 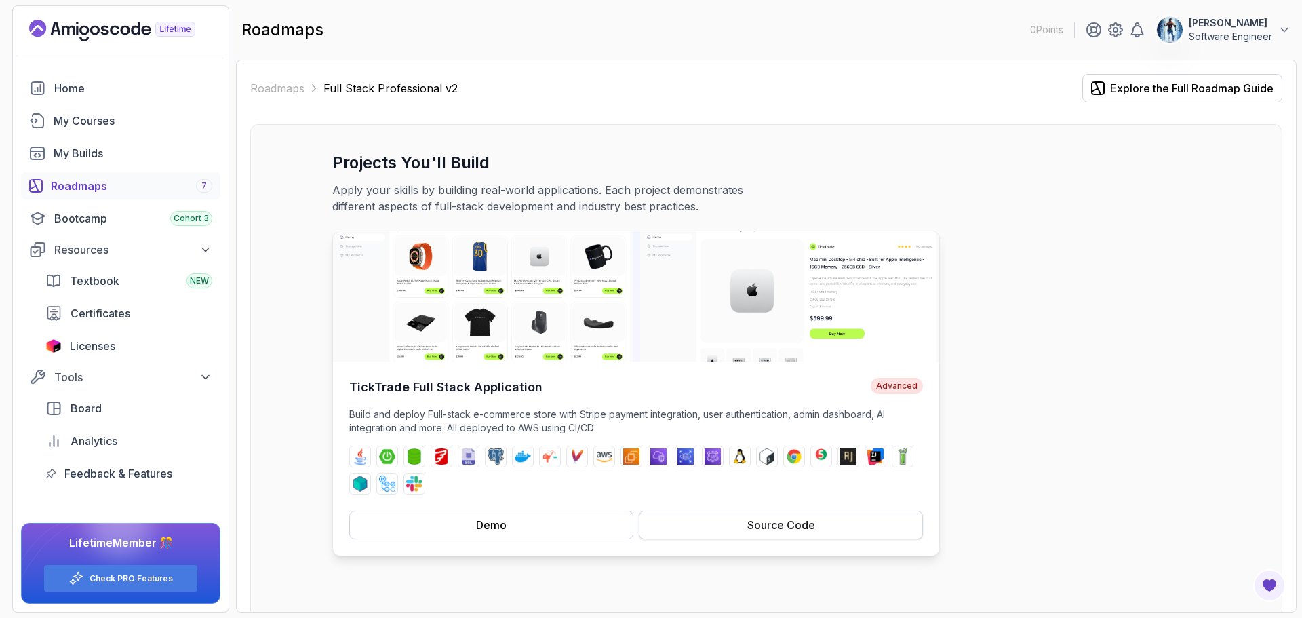 What do you see at coordinates (1230, 37) in the screenshot?
I see `p: Software Engineer` at bounding box center [1230, 37].